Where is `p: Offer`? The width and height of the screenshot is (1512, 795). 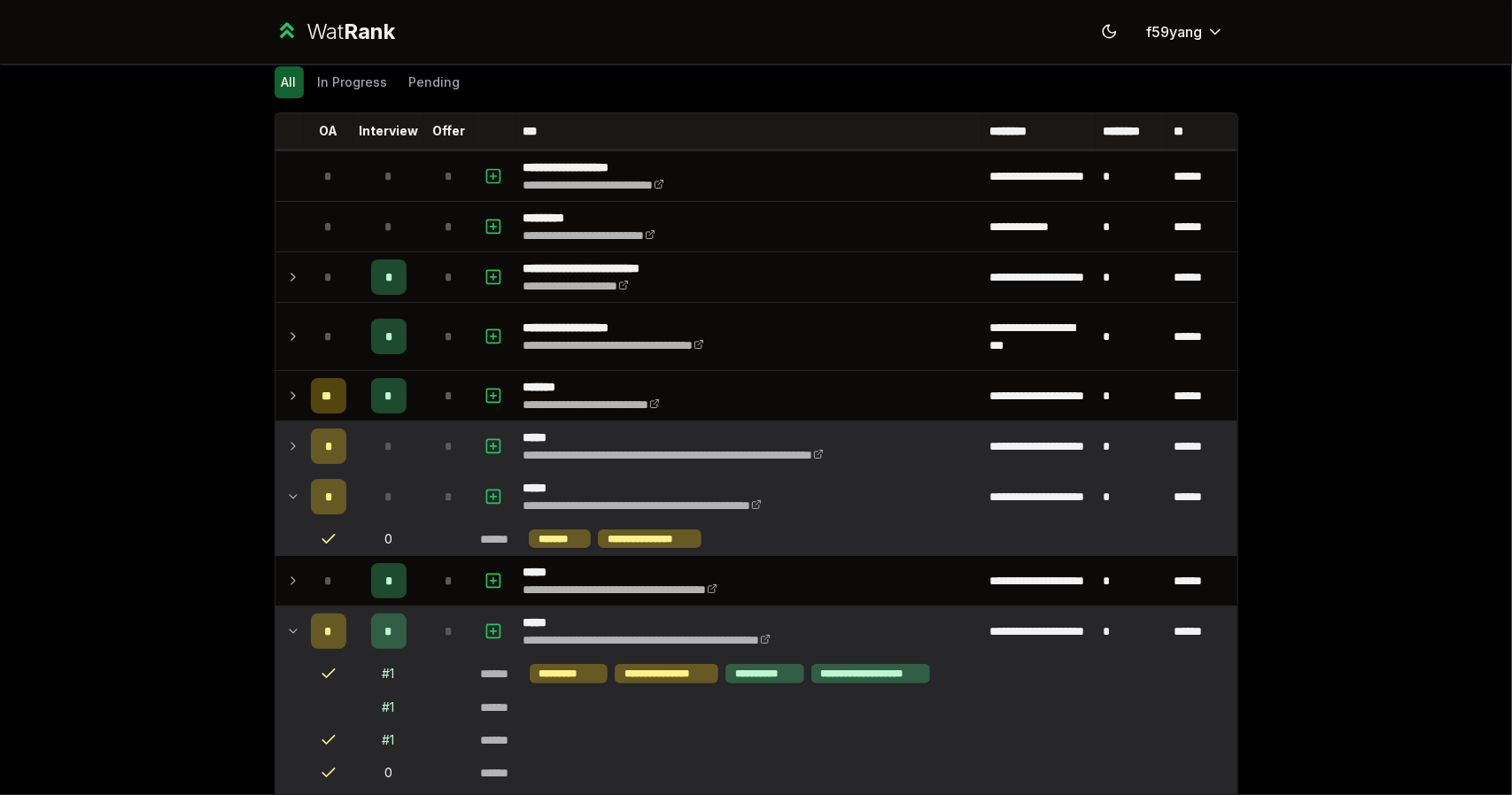 p: Offer is located at coordinates (448, 131).